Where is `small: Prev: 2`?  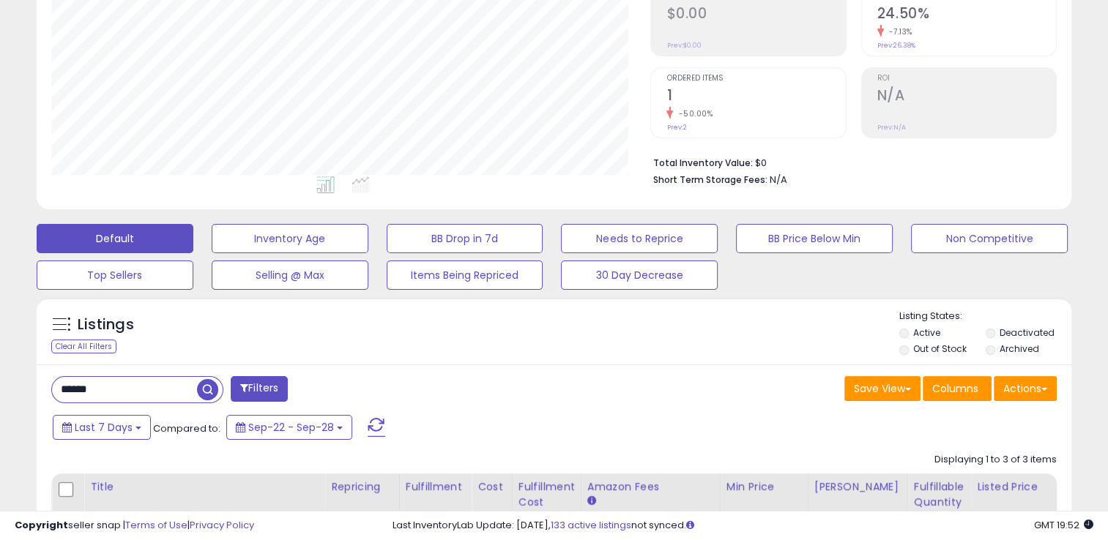
small: Prev: 2 is located at coordinates (676, 127).